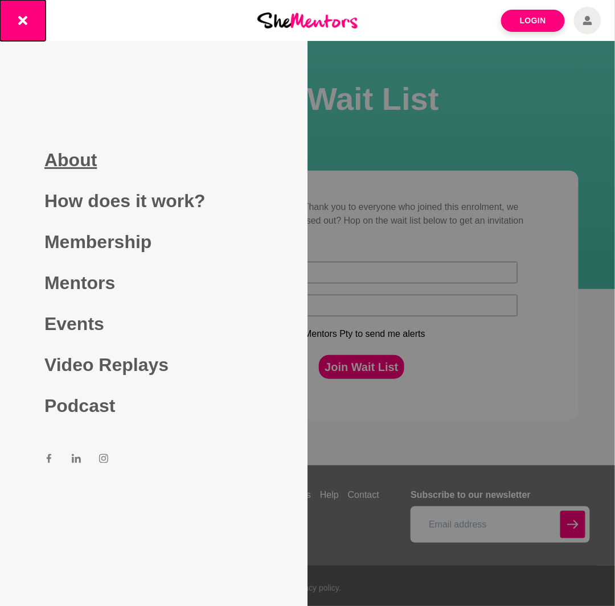 This screenshot has height=606, width=615. Describe the element at coordinates (154, 324) in the screenshot. I see `a: Events` at that location.